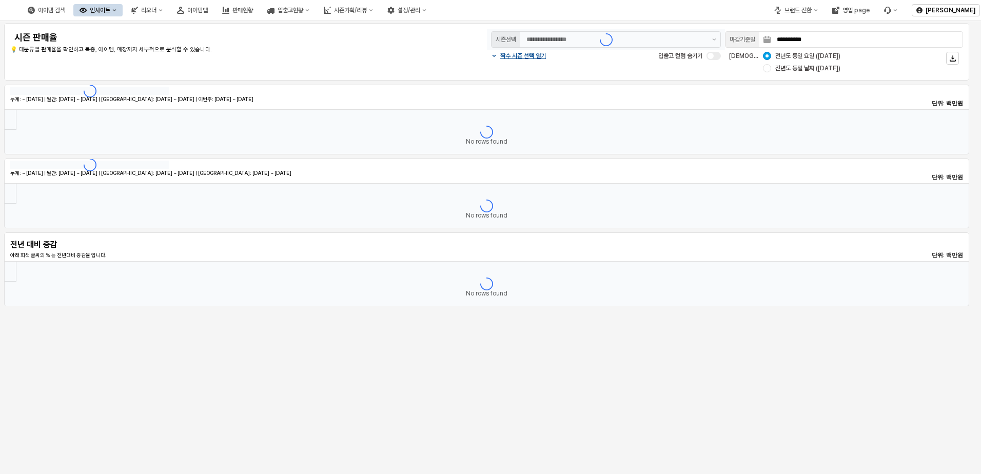  I want to click on p: 아래 회색 글씨의 % 는 전년대비 증감율 입니다., so click(328, 255).